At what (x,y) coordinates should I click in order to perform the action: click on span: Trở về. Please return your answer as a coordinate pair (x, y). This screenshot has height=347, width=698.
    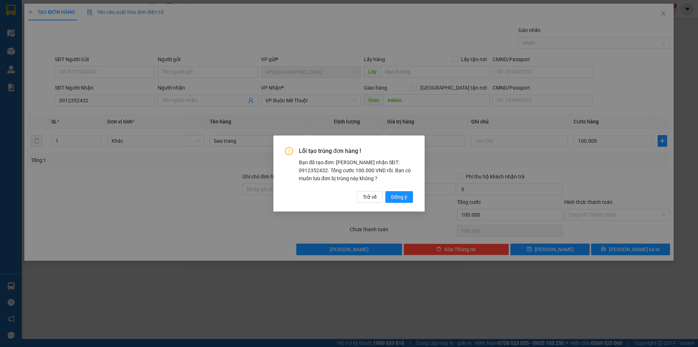
    Looking at the image, I should click on (370, 197).